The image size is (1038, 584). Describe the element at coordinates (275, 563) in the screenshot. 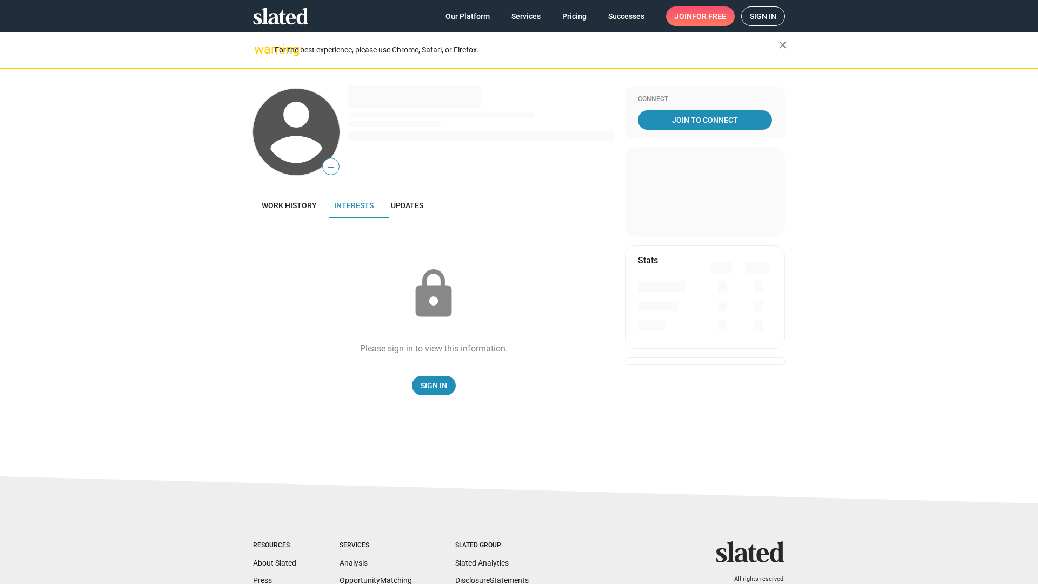

I see `a: About Slated` at that location.